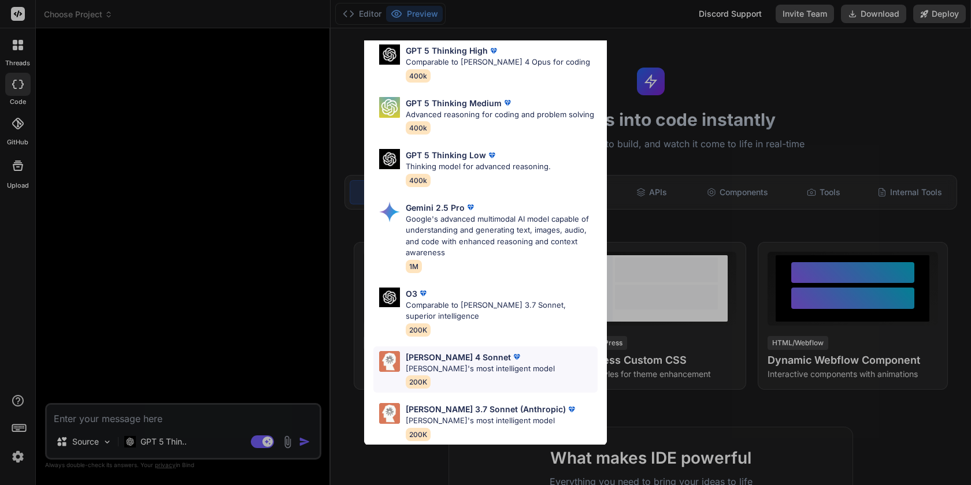 The height and width of the screenshot is (485, 971). Describe the element at coordinates (411, 293) in the screenshot. I see `p: O3` at that location.